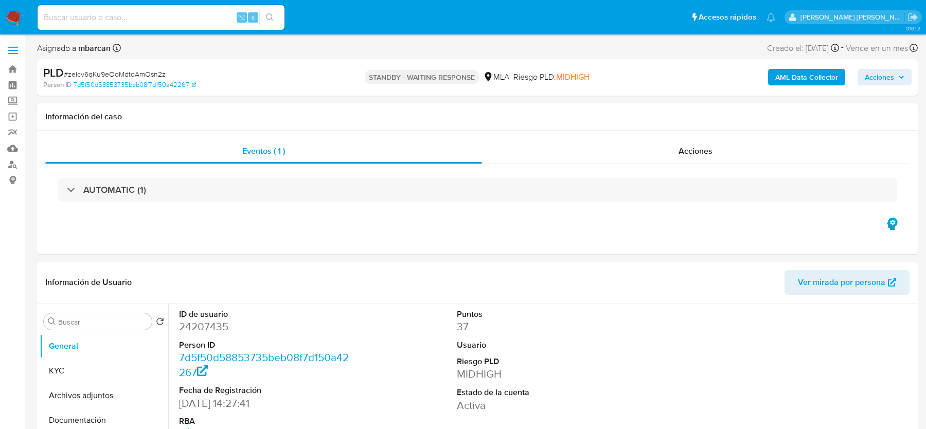  I want to click on div: MLA, so click(496, 77).